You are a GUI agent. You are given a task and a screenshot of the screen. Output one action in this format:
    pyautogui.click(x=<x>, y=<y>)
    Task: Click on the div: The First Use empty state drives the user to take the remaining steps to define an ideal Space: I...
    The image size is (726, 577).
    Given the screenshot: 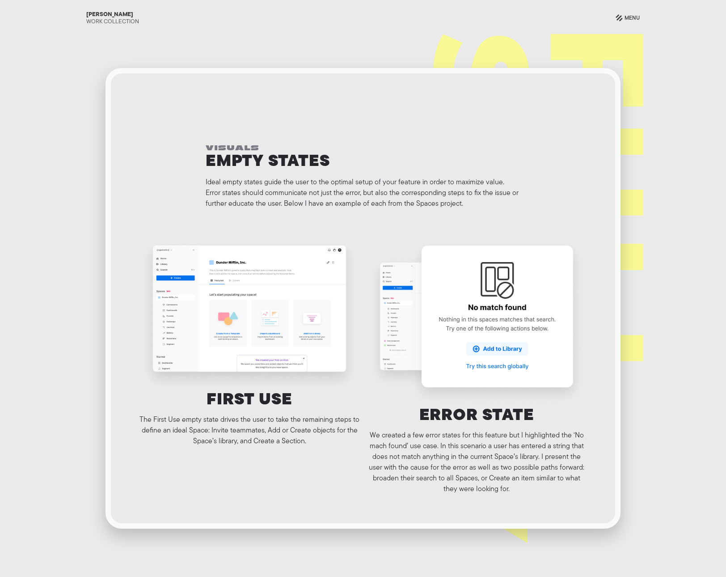 What is the action you would take?
    pyautogui.click(x=249, y=430)
    